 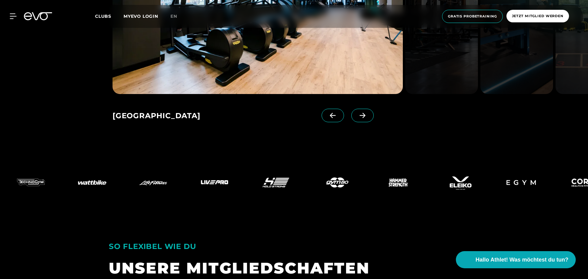 I want to click on span: Jetzt Mitglied werden, so click(x=537, y=16).